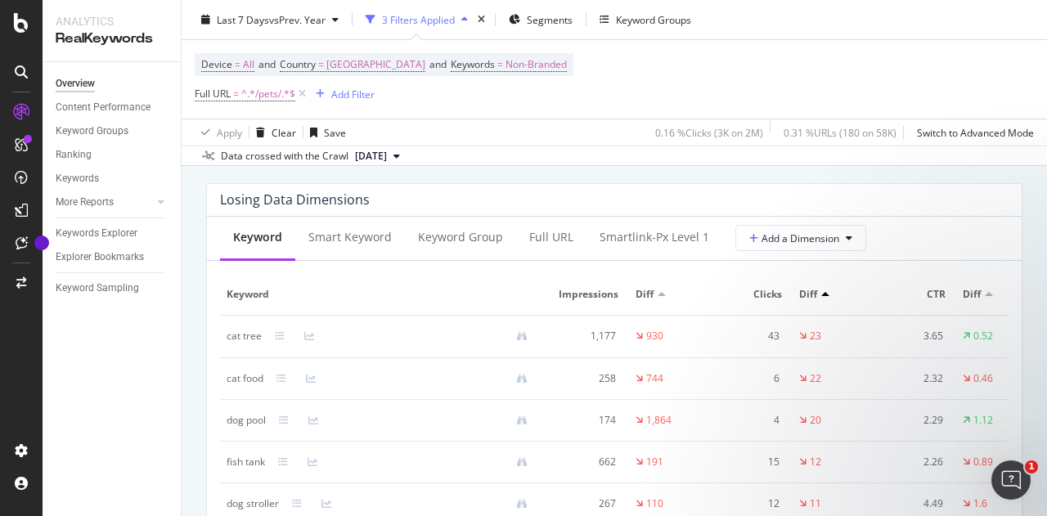 The width and height of the screenshot is (1047, 516). I want to click on div: Ranking, so click(74, 155).